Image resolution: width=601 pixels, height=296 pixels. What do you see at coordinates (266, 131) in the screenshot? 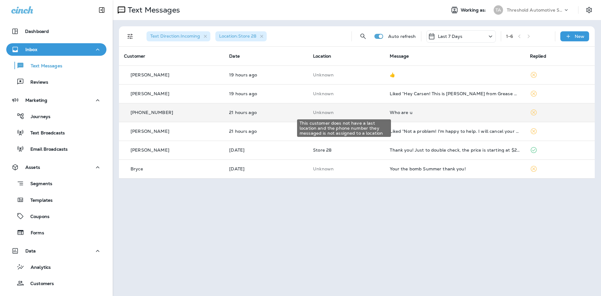
I see `p: Sep 24, 2025 09:20 AM` at bounding box center [266, 131].